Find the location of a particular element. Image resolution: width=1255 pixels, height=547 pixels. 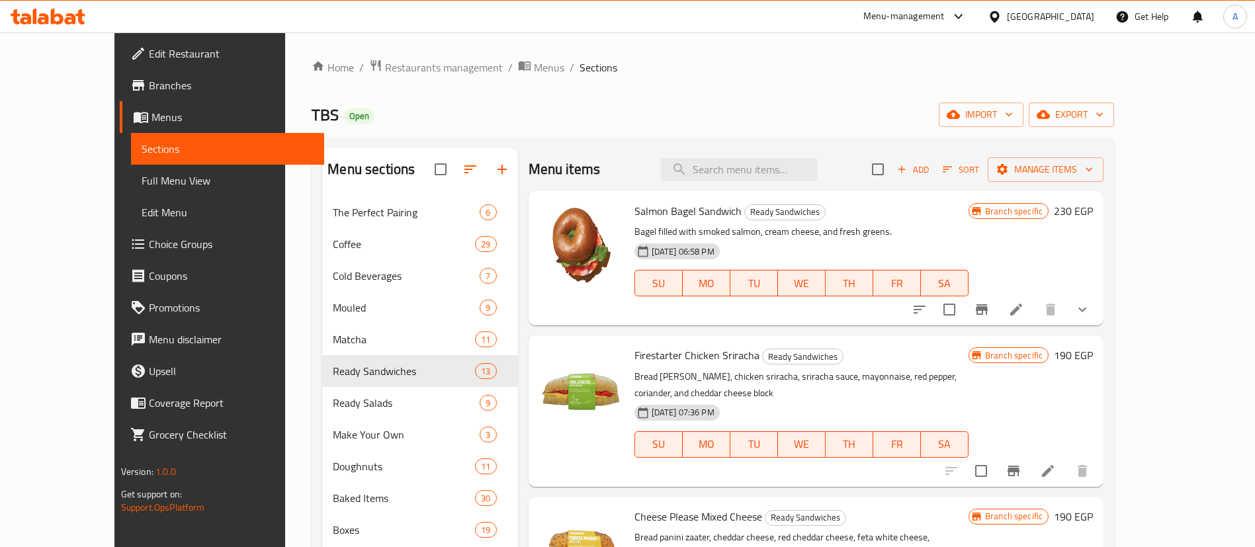

div: Coffee is located at coordinates (404, 244).